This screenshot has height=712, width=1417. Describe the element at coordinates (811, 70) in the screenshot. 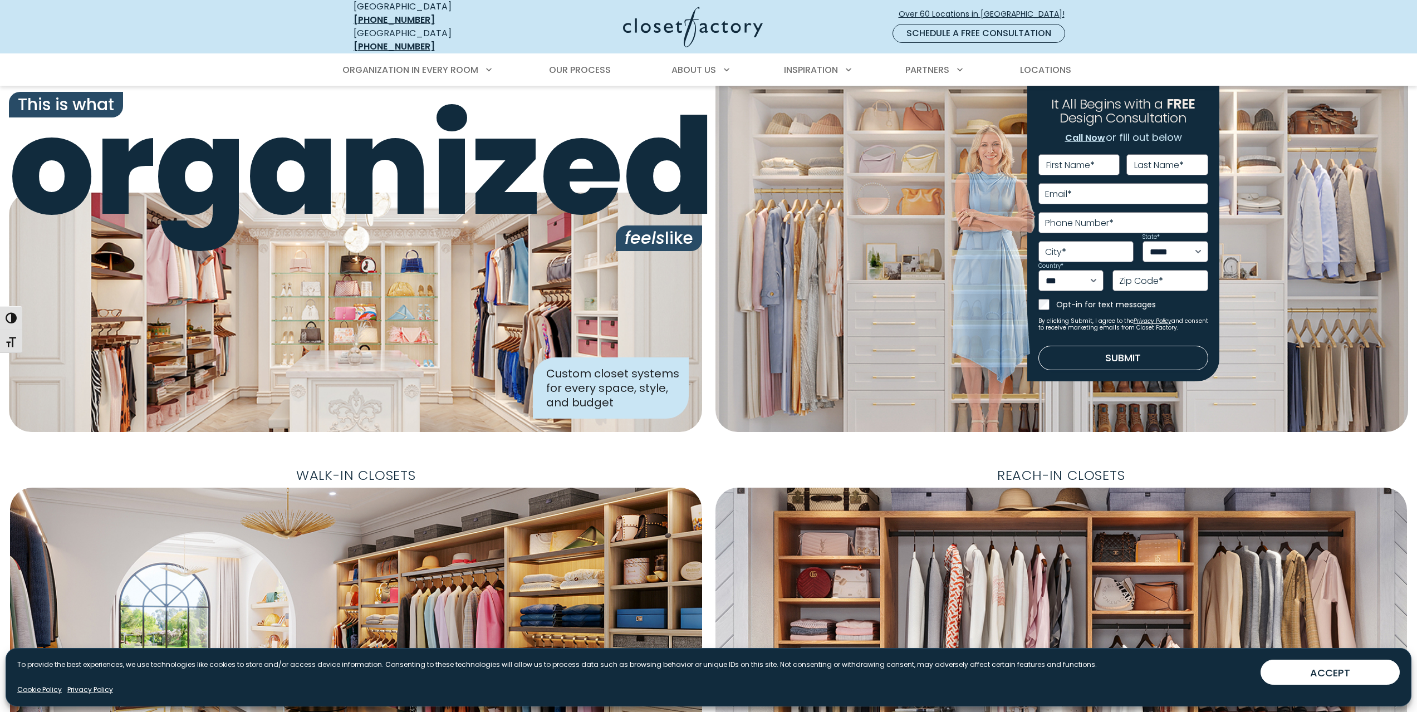

I see `span: Inspiration` at that location.